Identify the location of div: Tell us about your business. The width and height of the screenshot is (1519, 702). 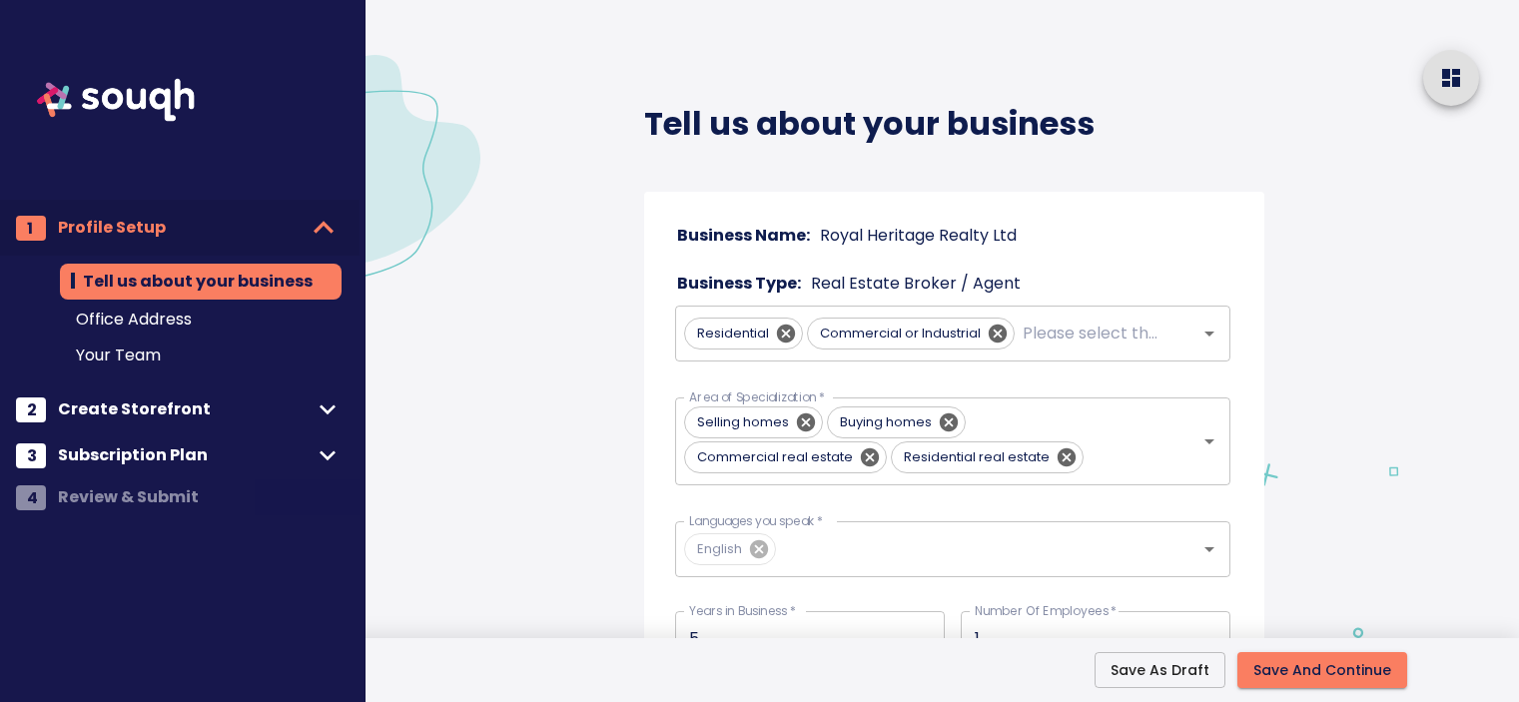
(201, 282).